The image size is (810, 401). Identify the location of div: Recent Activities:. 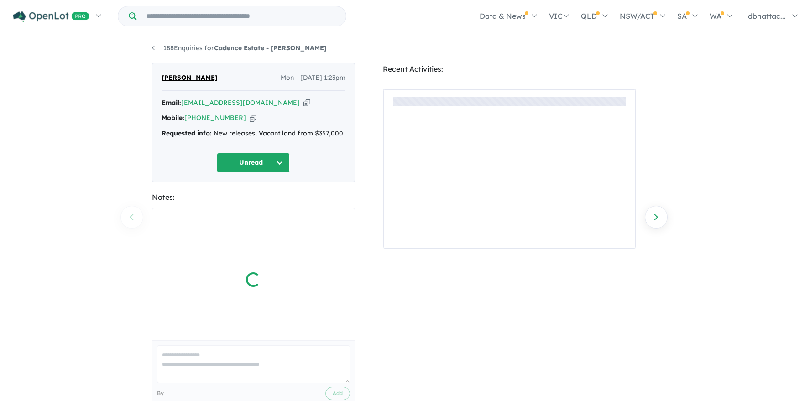
(509, 69).